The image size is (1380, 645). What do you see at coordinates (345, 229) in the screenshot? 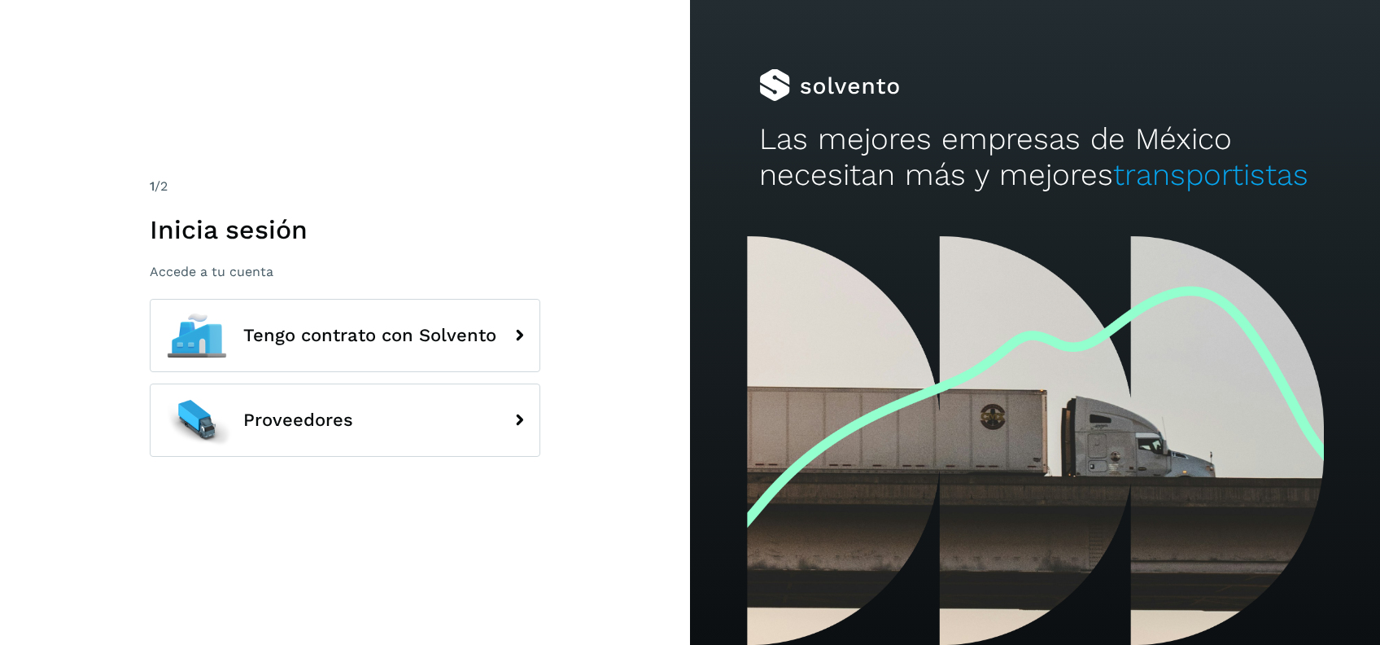
I see `h1: Inicia sesión` at bounding box center [345, 229].